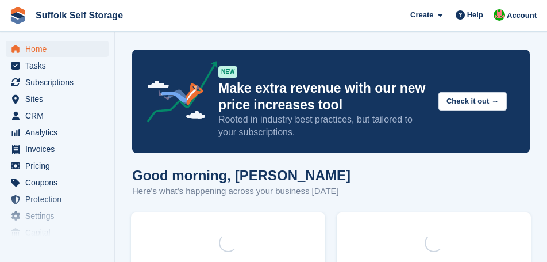  Describe the element at coordinates (178, 94) in the screenshot. I see `img: price-adjustments-announcement-icon-8257ccfd72463d97f412b2fc003d46551f7dbcb40ab6d574587a9cd5c0d94...` at that location.